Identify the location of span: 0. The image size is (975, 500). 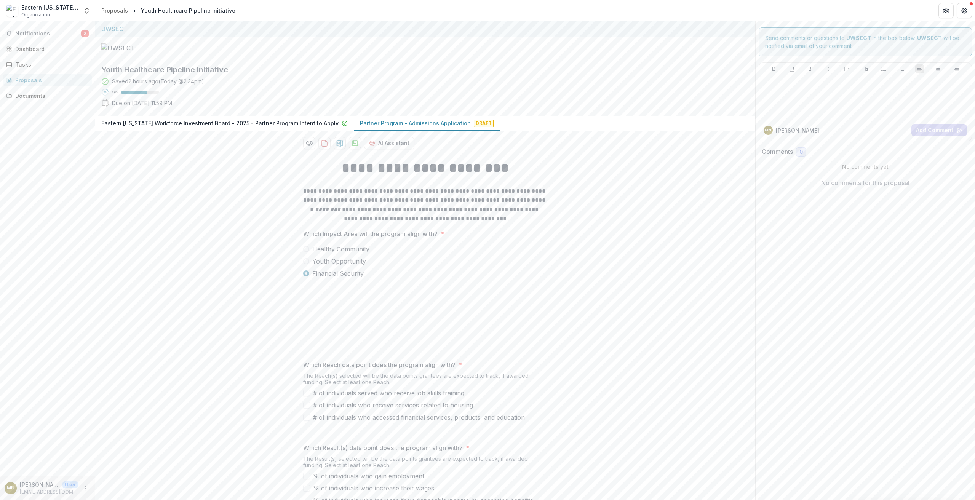
(801, 152).